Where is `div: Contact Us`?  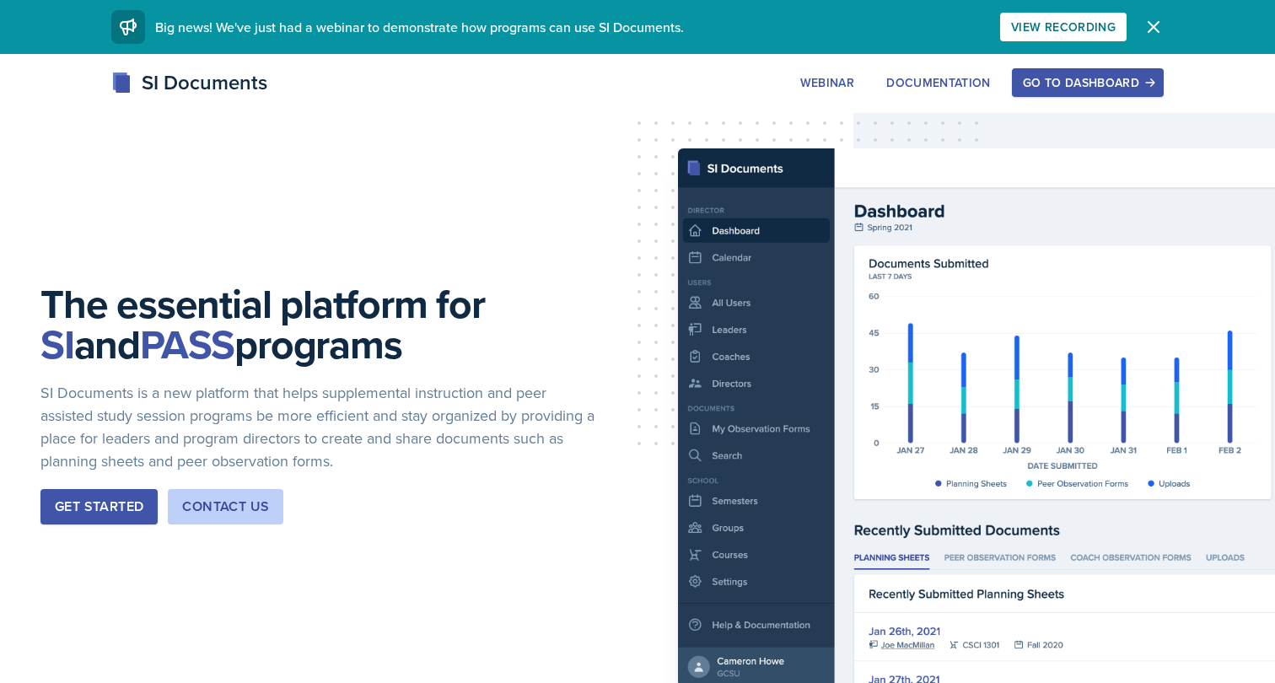 div: Contact Us is located at coordinates (225, 507).